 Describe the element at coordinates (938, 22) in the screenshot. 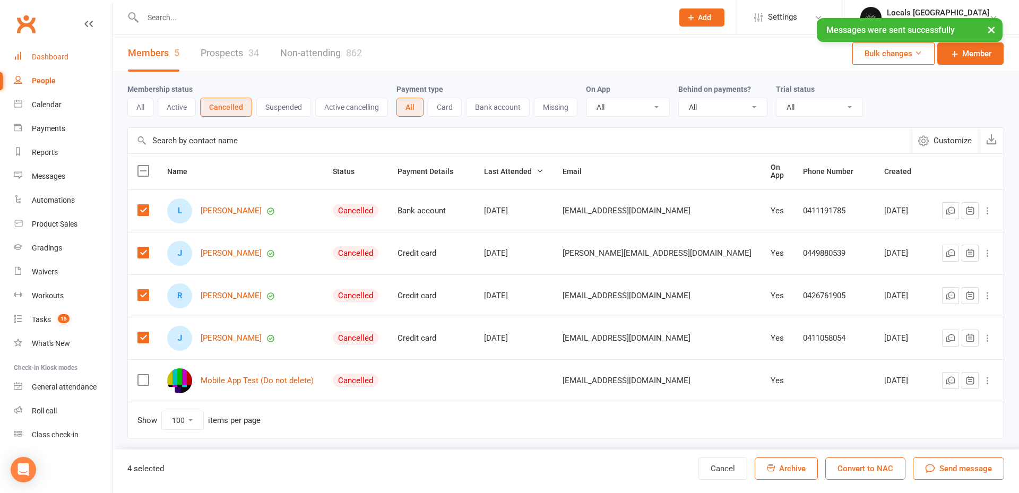

I see `div: Locals Jiu Jitsu Zetland` at that location.